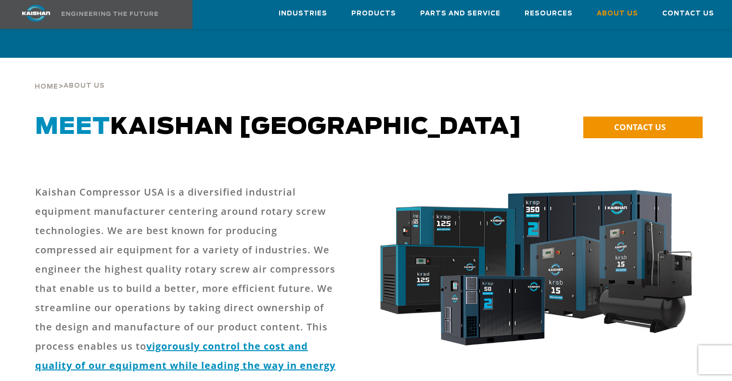  What do you see at coordinates (73, 127) in the screenshot?
I see `span: Meet` at bounding box center [73, 127].